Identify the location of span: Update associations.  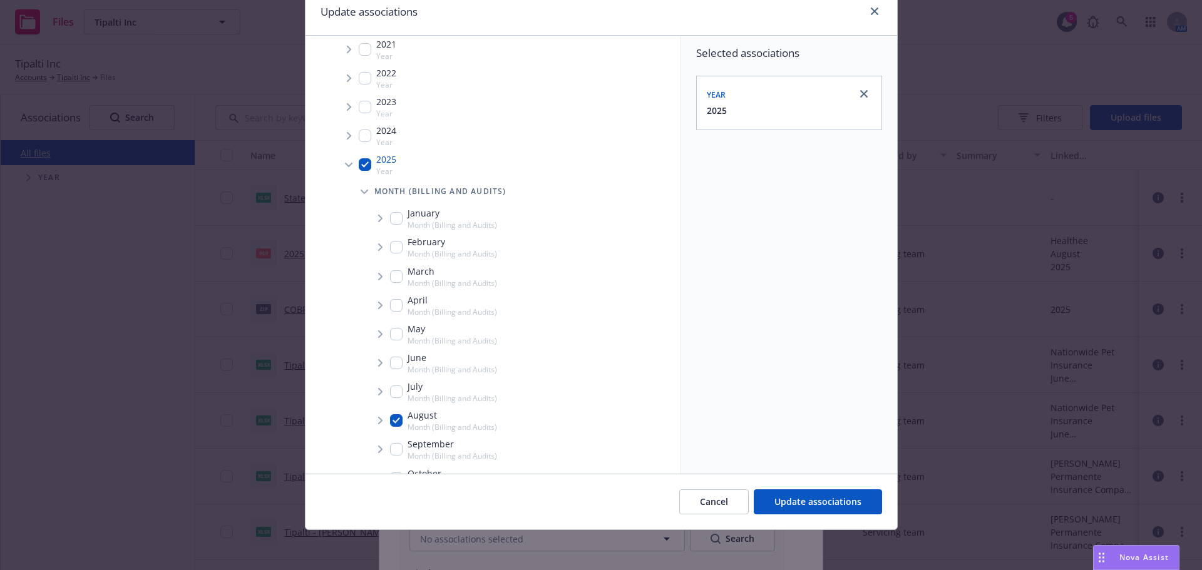
(818, 501).